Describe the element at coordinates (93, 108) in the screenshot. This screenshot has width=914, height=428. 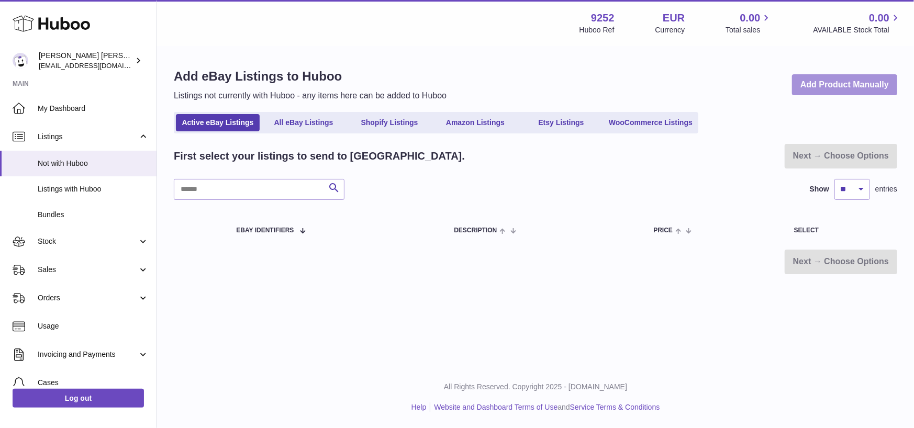
I see `span: My Dashboard` at that location.